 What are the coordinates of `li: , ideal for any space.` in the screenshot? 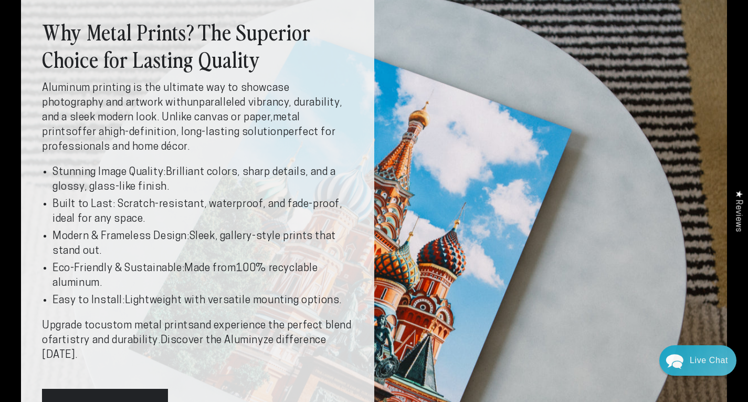 It's located at (203, 212).